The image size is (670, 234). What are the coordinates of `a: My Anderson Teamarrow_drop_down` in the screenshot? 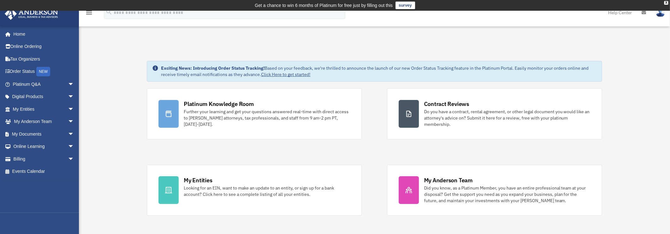 It's located at (44, 122).